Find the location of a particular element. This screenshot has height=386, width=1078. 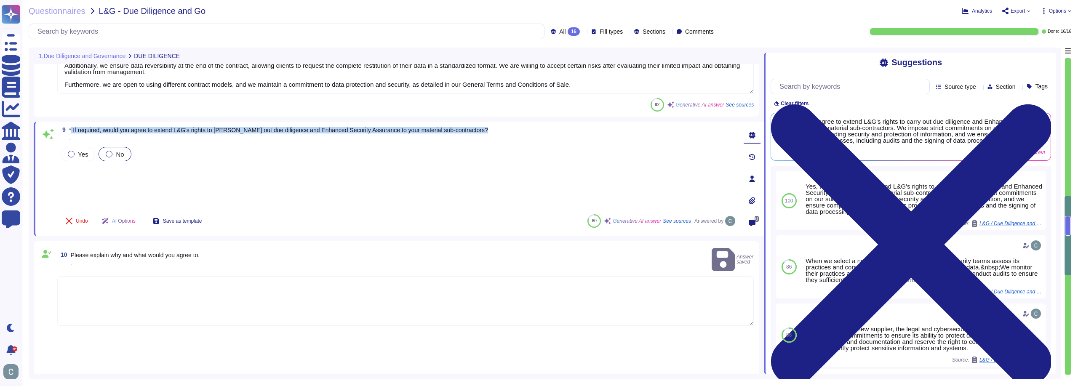

span: 82 is located at coordinates (657, 104).